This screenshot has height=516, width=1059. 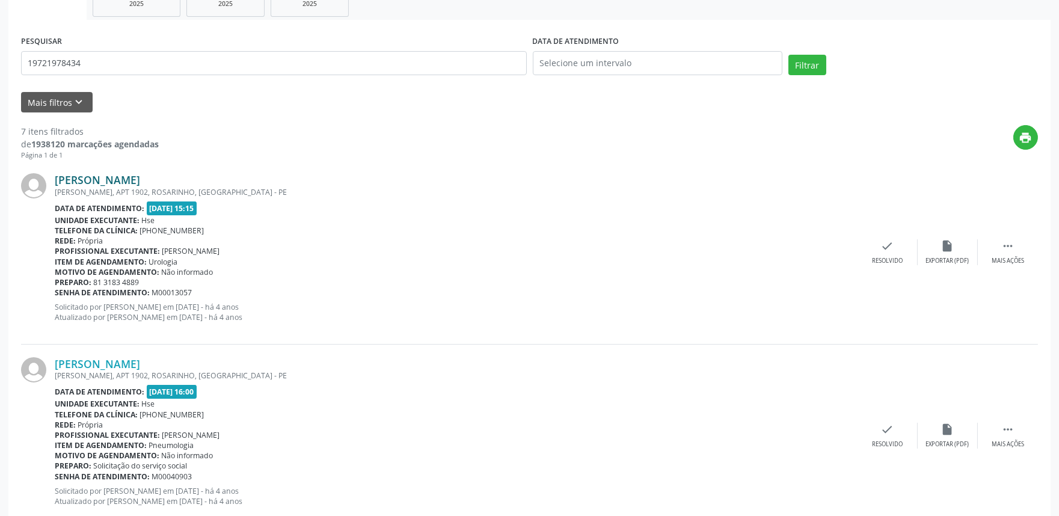 I want to click on div: Página 1 de 1, so click(x=90, y=155).